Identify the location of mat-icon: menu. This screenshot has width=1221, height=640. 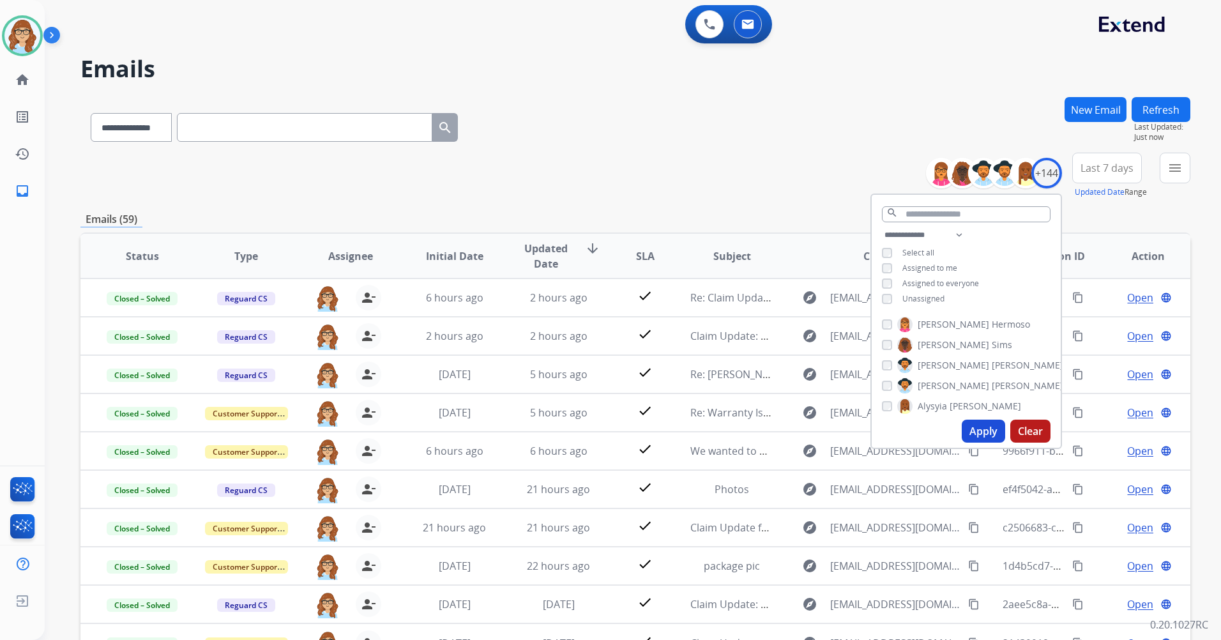
(1175, 168).